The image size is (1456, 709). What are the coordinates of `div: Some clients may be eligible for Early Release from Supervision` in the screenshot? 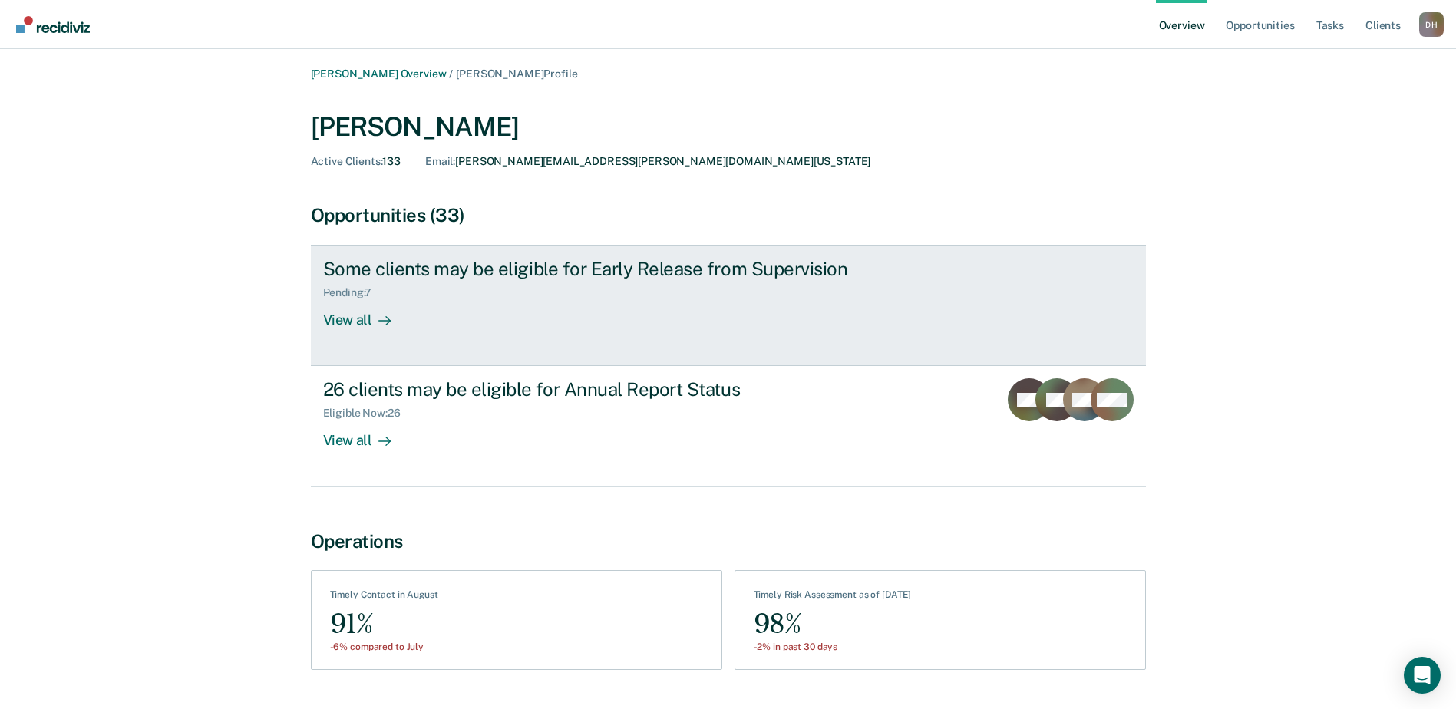 It's located at (592, 269).